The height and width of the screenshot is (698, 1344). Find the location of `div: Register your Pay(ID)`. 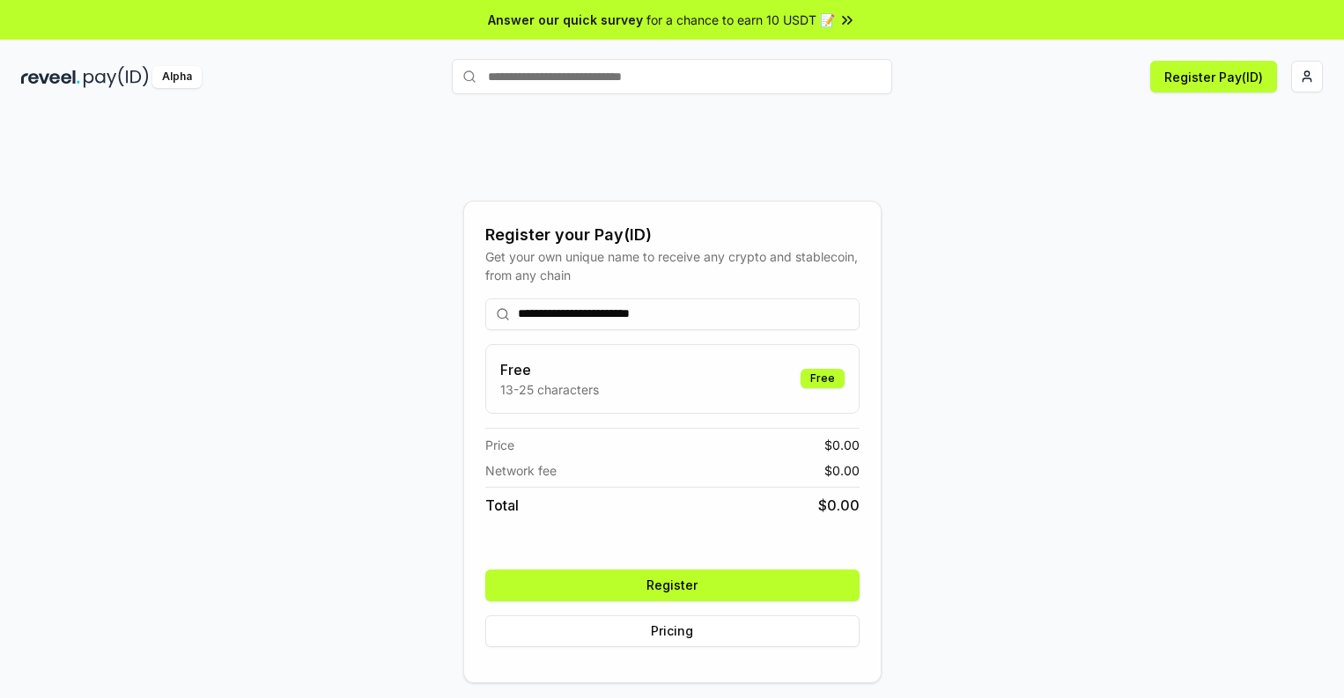

div: Register your Pay(ID) is located at coordinates (672, 235).